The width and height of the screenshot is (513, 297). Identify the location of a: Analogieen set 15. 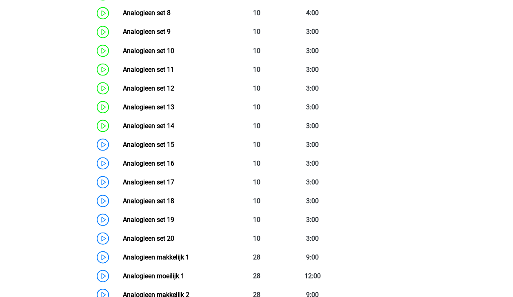
(148, 144).